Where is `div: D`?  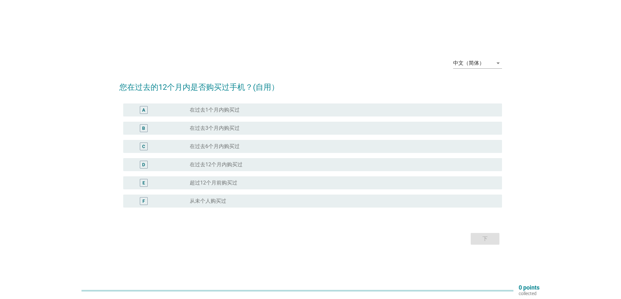 div: D is located at coordinates (143, 165).